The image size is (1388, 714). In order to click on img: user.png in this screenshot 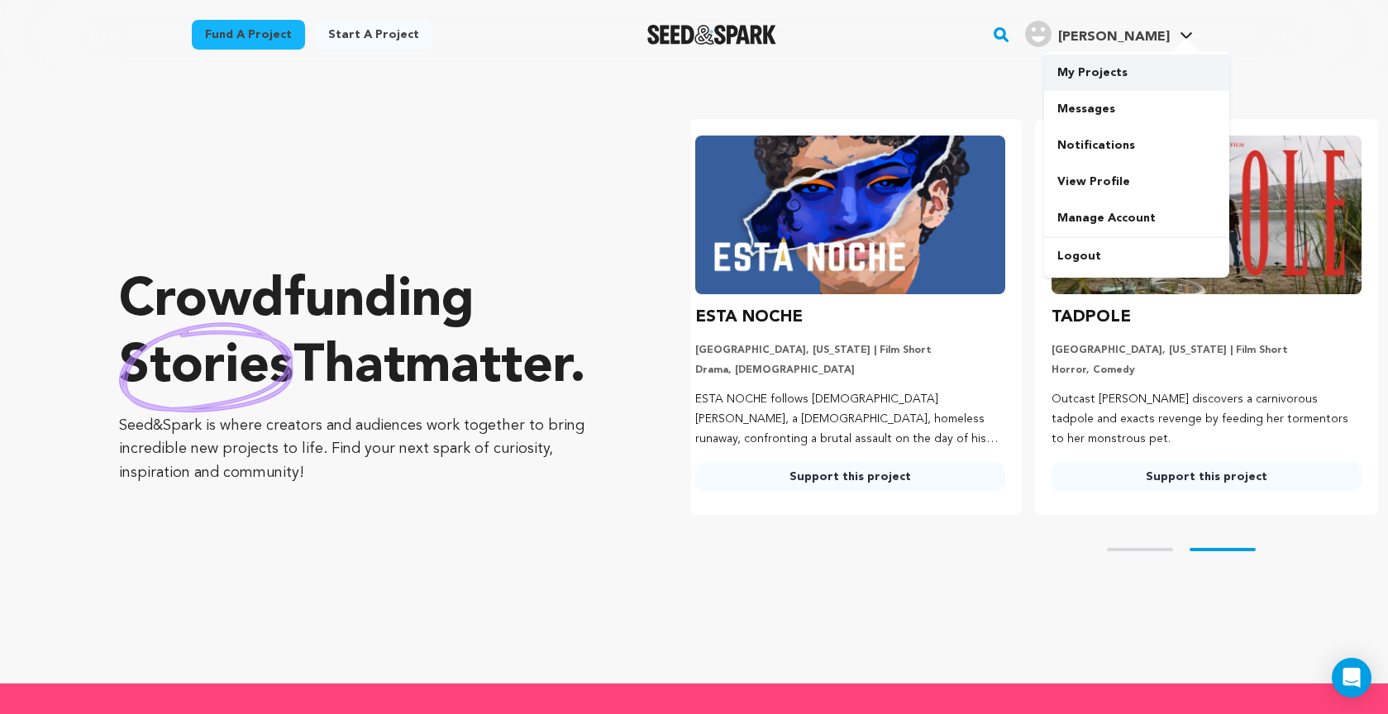, I will do `click(1038, 34)`.